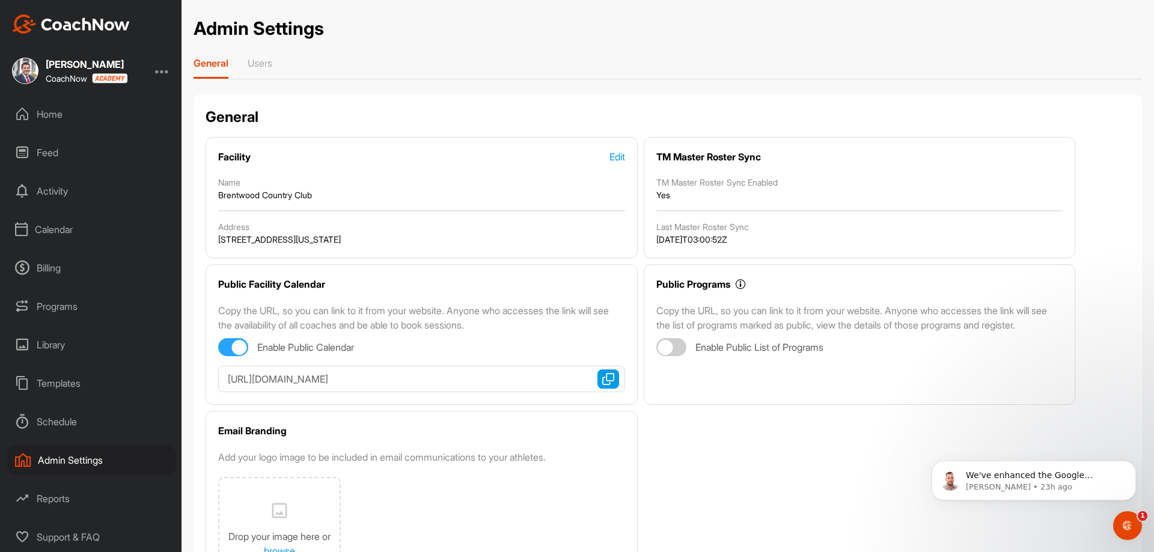 This screenshot has width=1154, height=552. What do you see at coordinates (608, 379) in the screenshot?
I see `button: Copy` at bounding box center [608, 379].